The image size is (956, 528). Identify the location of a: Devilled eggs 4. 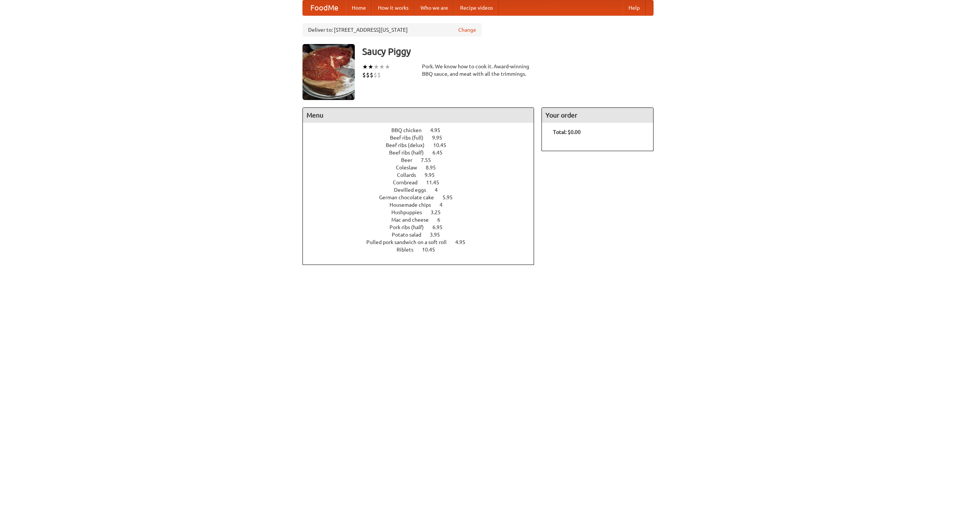
(423, 190).